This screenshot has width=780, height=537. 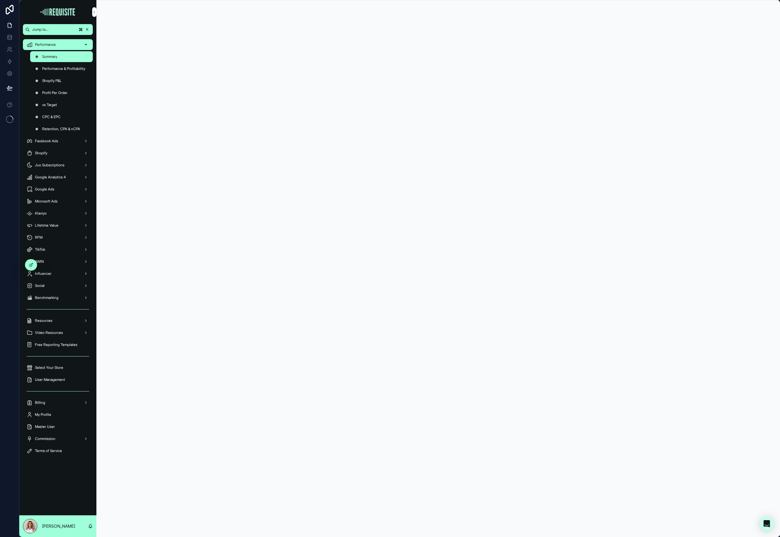 What do you see at coordinates (40, 403) in the screenshot?
I see `span: Billing` at bounding box center [40, 403].